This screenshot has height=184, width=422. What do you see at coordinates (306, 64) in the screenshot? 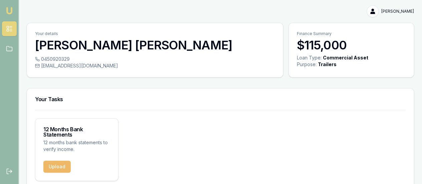
I see `div: Purpose:` at bounding box center [306, 64].